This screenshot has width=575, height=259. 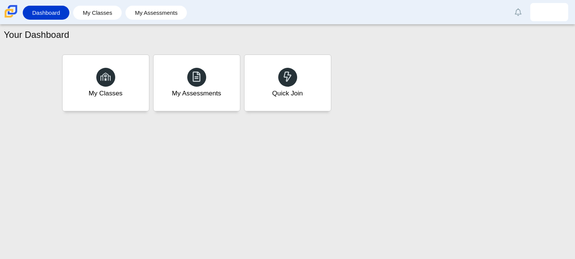 What do you see at coordinates (11, 11) in the screenshot?
I see `img: Carmen School of Science & Technology` at bounding box center [11, 11].